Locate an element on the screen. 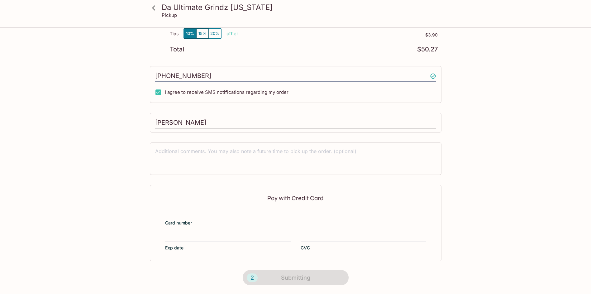 This screenshot has height=294, width=591. button: 15% is located at coordinates (202, 33).